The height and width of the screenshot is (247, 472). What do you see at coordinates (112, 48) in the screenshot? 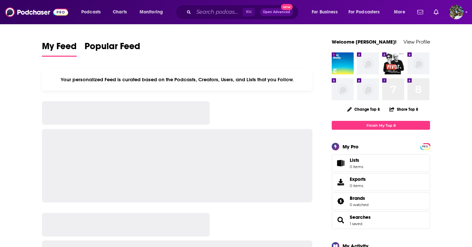
I see `a: Popular Feed` at bounding box center [112, 48].